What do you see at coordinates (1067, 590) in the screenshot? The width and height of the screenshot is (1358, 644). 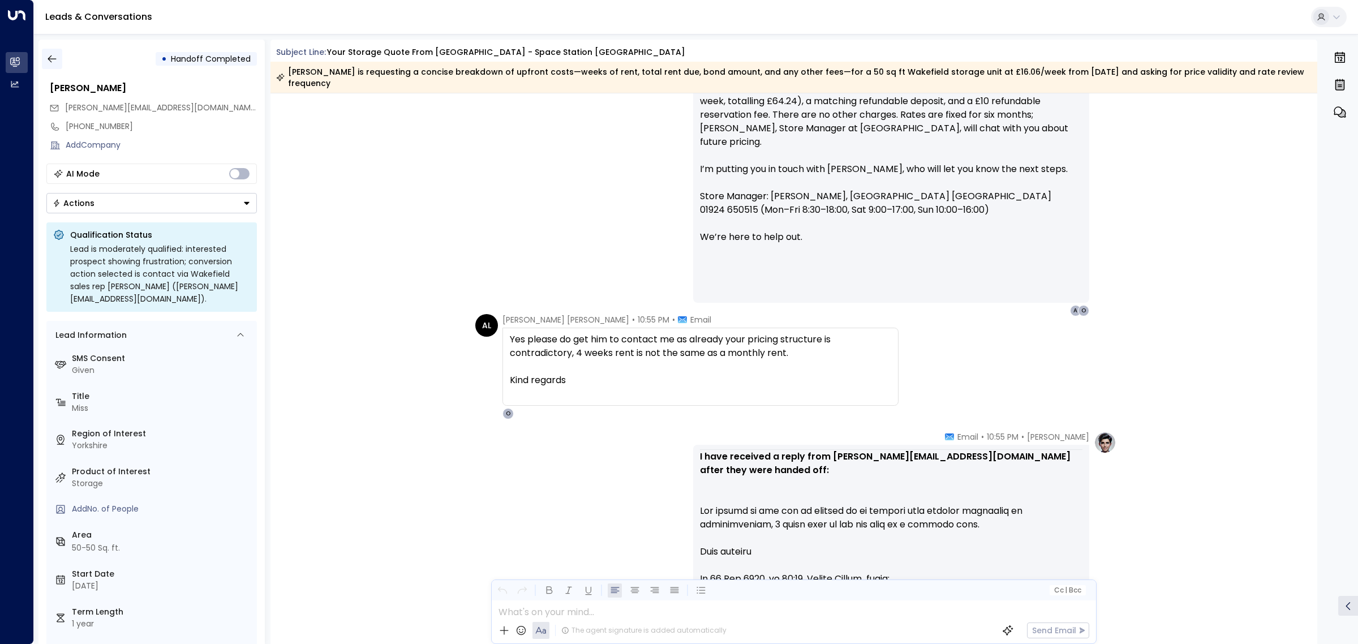 I see `span: Cc Bcc` at bounding box center [1067, 590].